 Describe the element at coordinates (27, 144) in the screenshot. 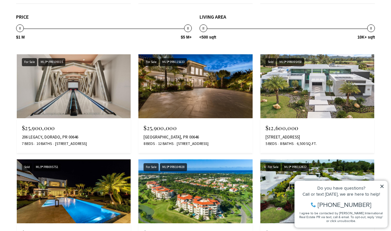

I see `span: 7 Beds` at that location.